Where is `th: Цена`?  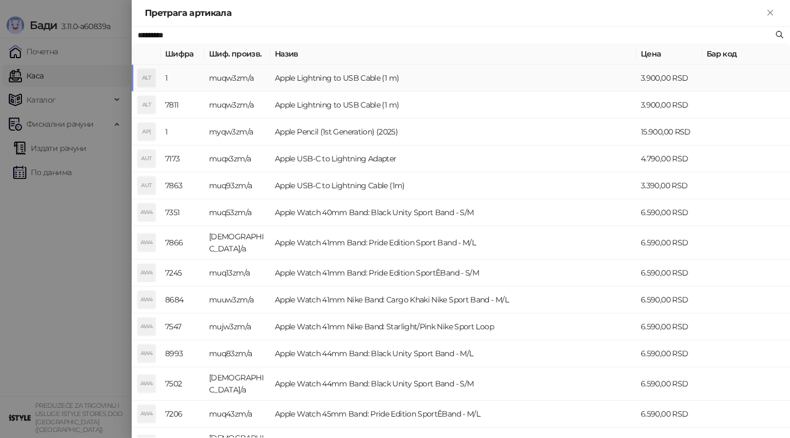 th: Цена is located at coordinates (669, 54).